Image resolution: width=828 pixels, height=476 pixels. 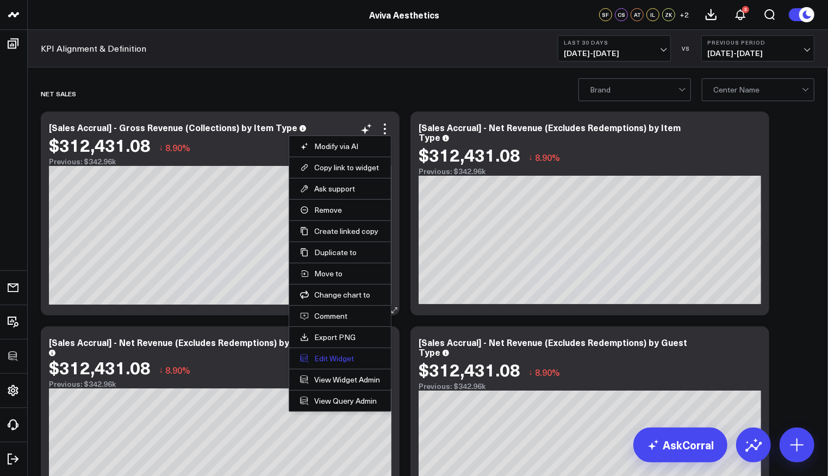 I want to click on a: Aviva Aesthetics, so click(x=404, y=15).